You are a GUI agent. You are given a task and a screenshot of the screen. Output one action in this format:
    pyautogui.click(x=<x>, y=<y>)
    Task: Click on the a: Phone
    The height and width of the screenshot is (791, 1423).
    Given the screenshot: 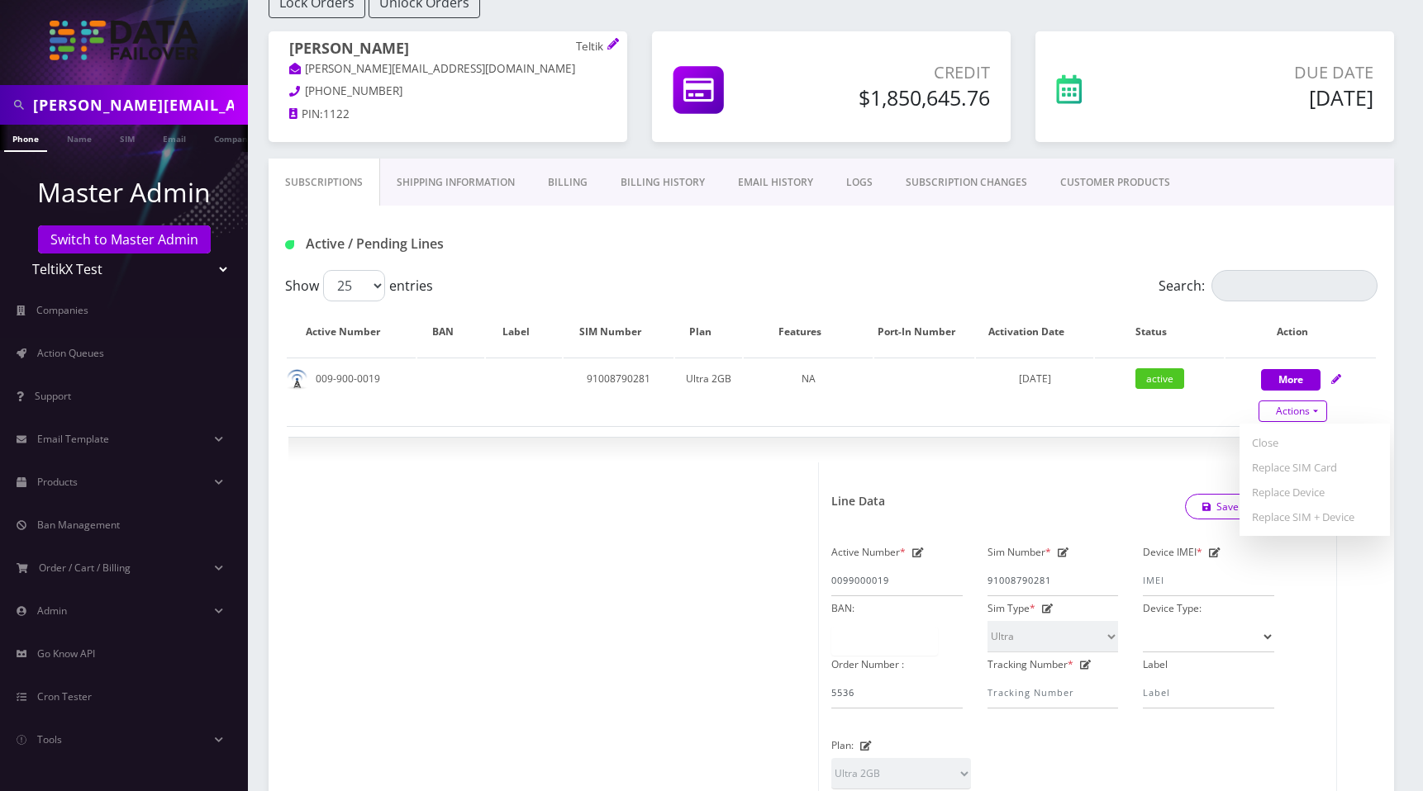 What is the action you would take?
    pyautogui.click(x=26, y=138)
    